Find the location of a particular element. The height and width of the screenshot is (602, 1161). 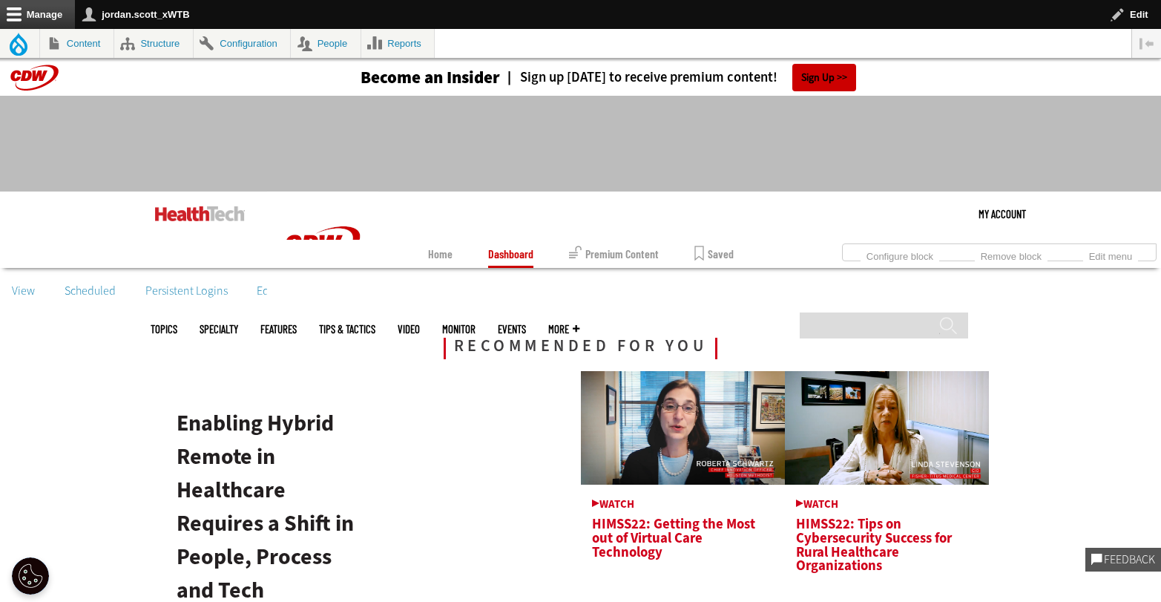

a: Scheduled is located at coordinates (90, 291).